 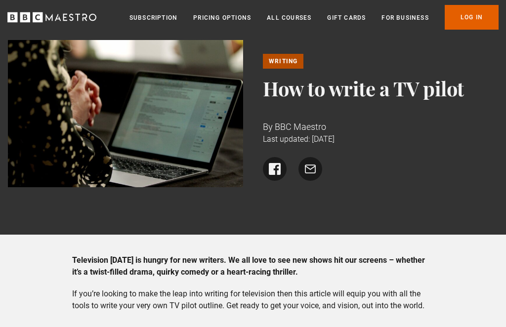 What do you see at coordinates (381, 89) in the screenshot?
I see `h1: How to write a TV pilot` at bounding box center [381, 89].